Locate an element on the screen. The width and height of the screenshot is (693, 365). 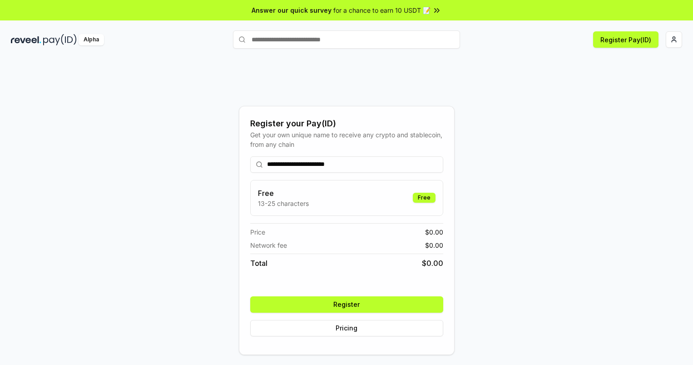
button: Register is located at coordinates (346, 304).